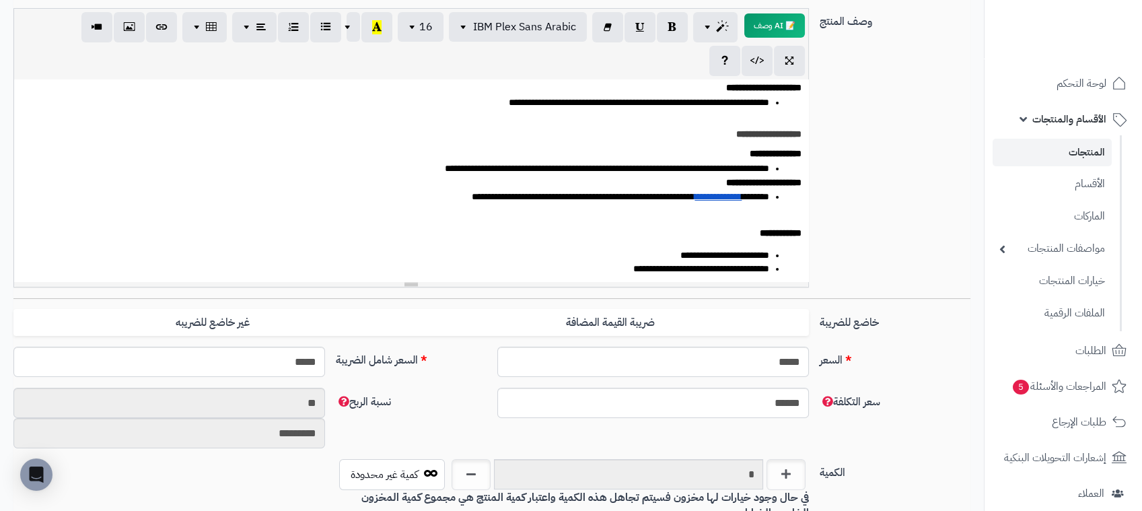 This screenshot has width=1142, height=511. I want to click on button: 📝 AI وصف, so click(775, 26).